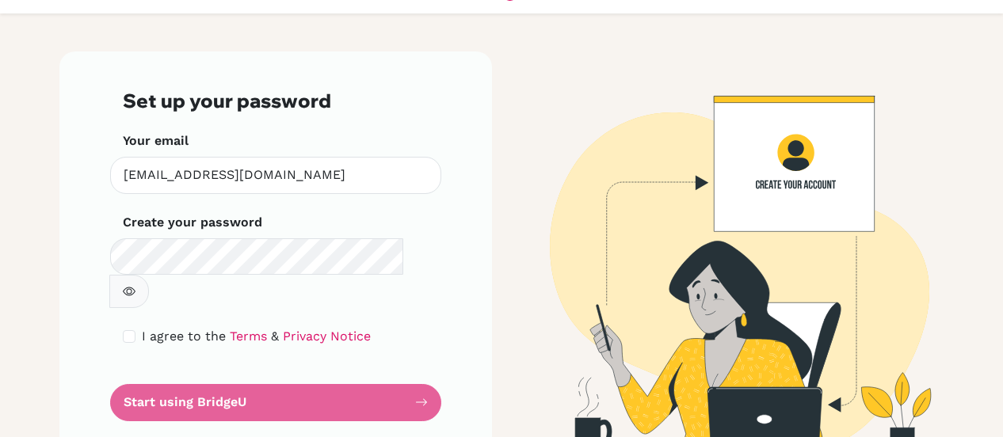 Image resolution: width=1003 pixels, height=437 pixels. What do you see at coordinates (276, 101) in the screenshot?
I see `h3: Set up your password` at bounding box center [276, 101].